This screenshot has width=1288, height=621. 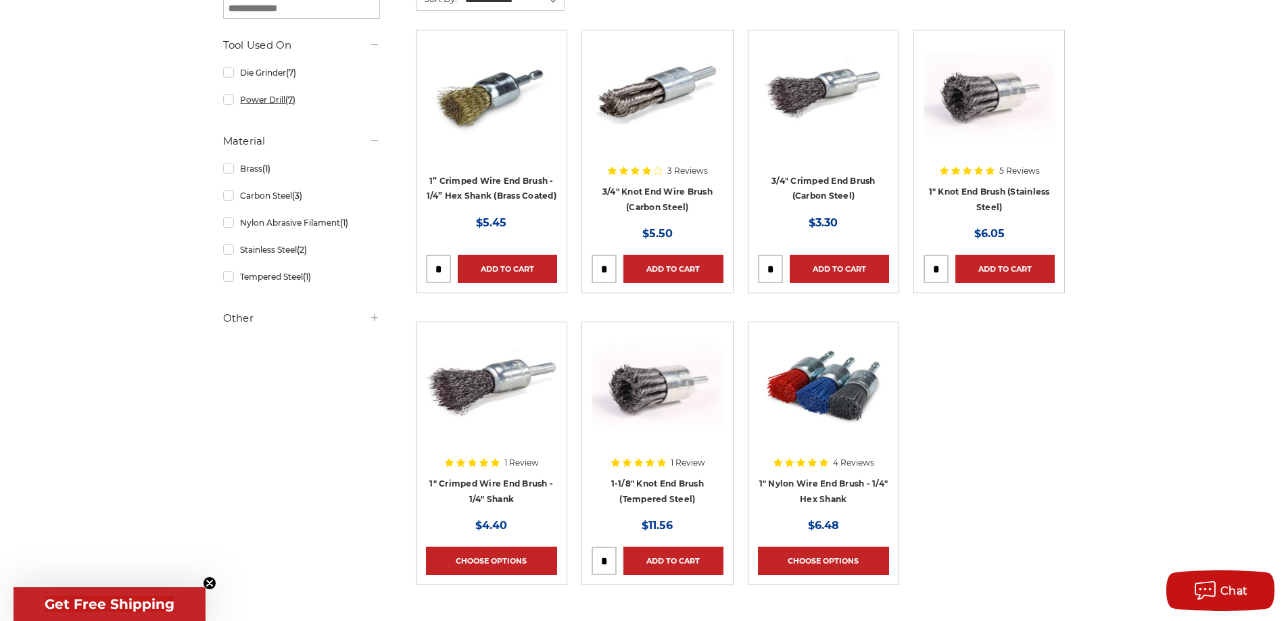 I want to click on div: Get Free ShippingClose teaser, so click(x=110, y=604).